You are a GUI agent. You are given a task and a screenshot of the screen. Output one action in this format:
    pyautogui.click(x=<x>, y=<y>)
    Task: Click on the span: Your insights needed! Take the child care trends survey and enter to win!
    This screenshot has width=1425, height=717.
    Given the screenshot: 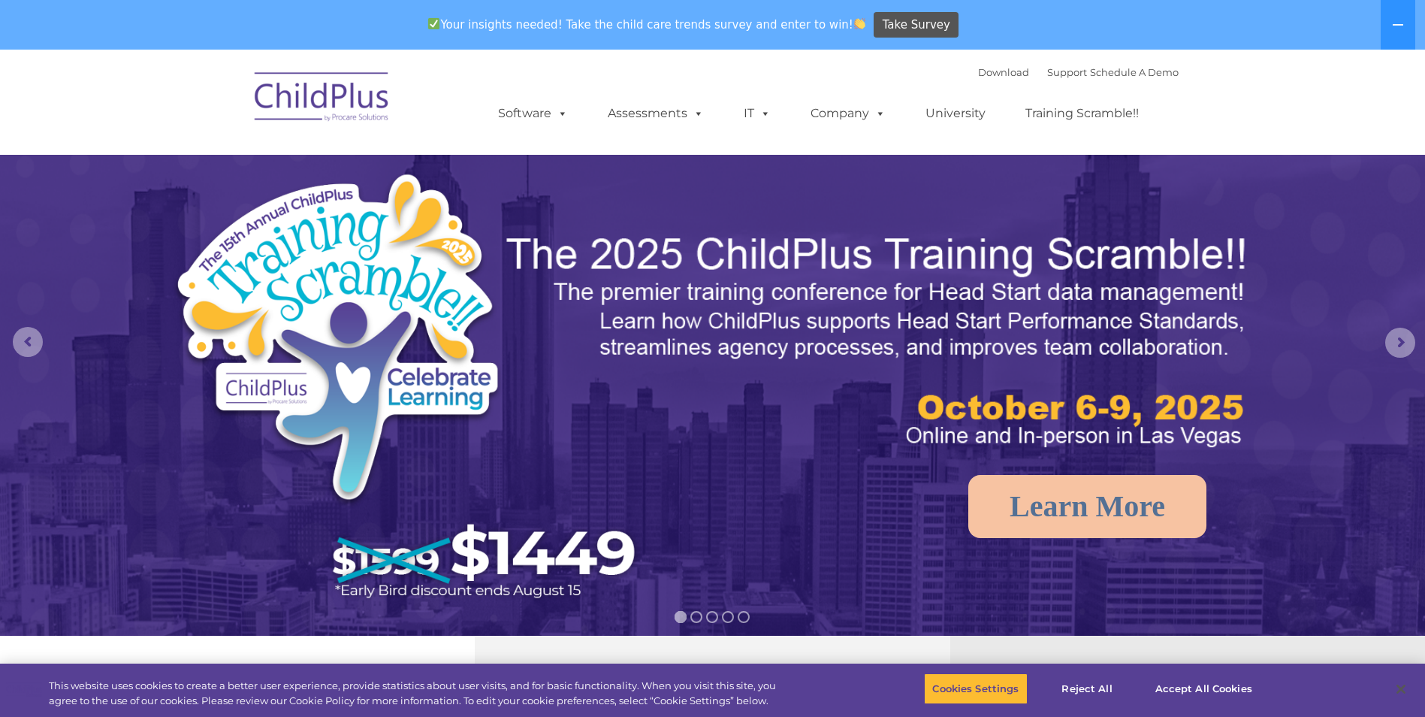 What is the action you would take?
    pyautogui.click(x=647, y=24)
    